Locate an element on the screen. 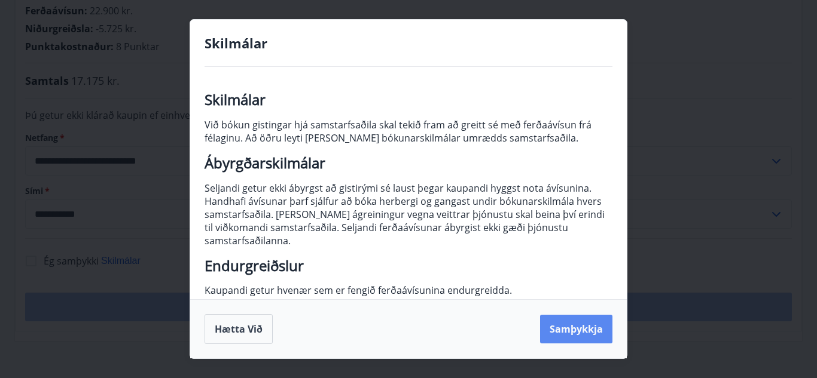  h4: Skilmálar is located at coordinates (408, 43).